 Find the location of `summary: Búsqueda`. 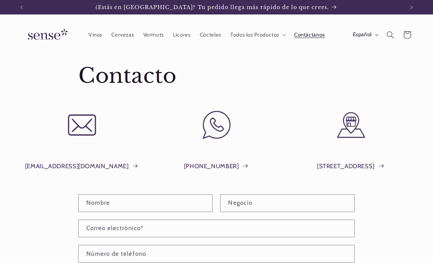

summary: Búsqueda is located at coordinates (390, 35).